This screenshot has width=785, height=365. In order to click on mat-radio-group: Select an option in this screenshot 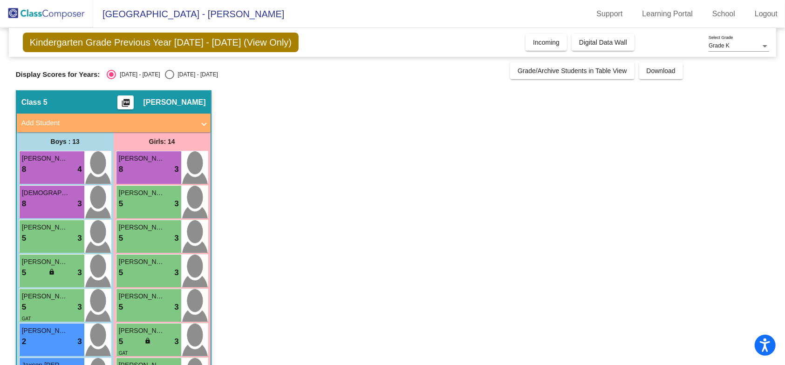, I will do `click(162, 75)`.